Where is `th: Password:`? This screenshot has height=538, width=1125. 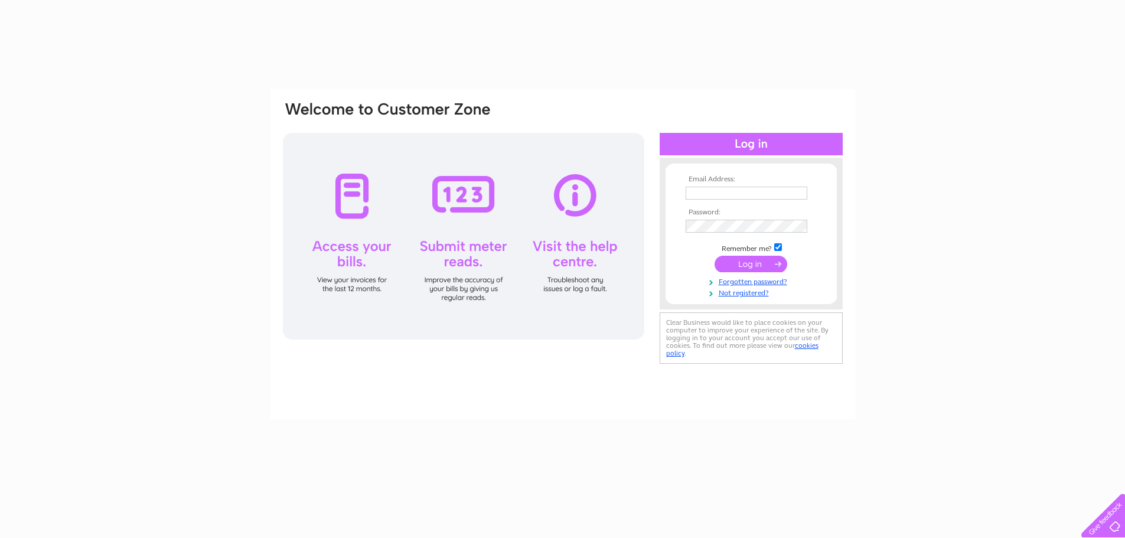
th: Password: is located at coordinates (751, 213).